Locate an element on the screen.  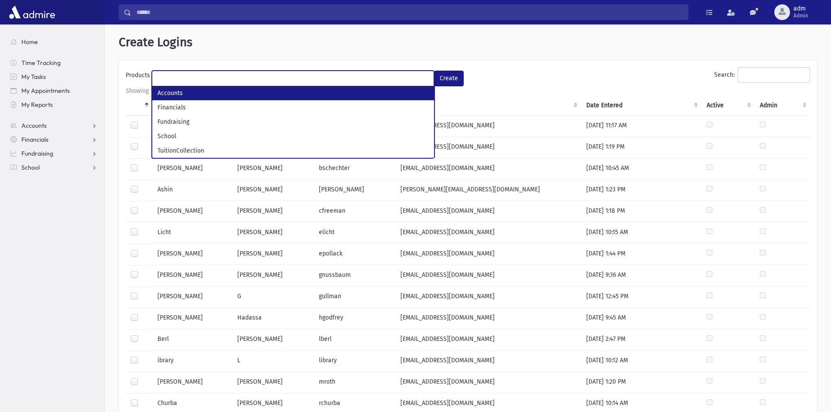
td: mroth is located at coordinates (354, 383).